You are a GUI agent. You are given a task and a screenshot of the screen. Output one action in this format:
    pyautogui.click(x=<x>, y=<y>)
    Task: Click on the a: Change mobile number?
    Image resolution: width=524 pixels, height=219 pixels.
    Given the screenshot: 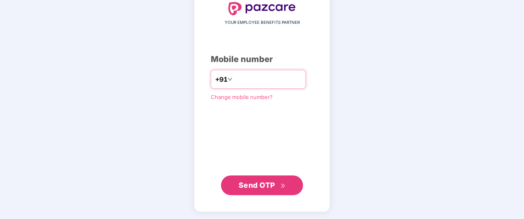 What is the action you would take?
    pyautogui.click(x=241, y=97)
    